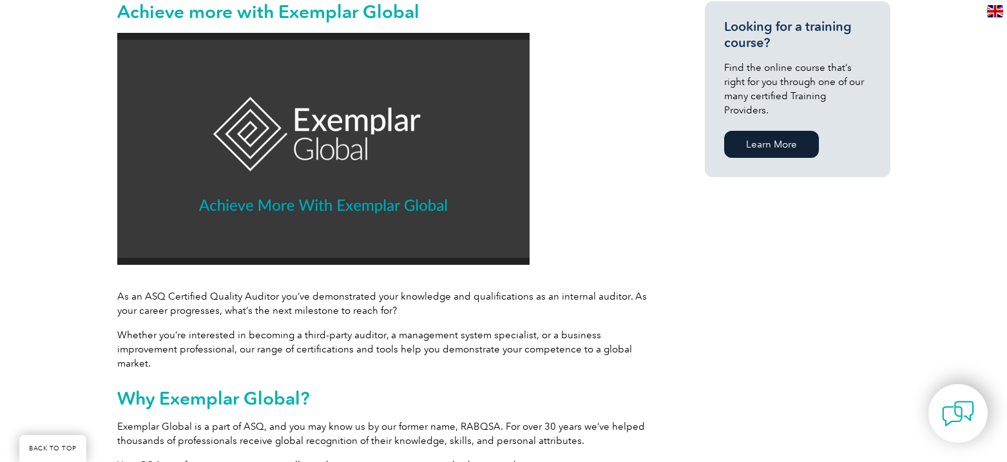  I want to click on img: contact-chat.png, so click(958, 413).